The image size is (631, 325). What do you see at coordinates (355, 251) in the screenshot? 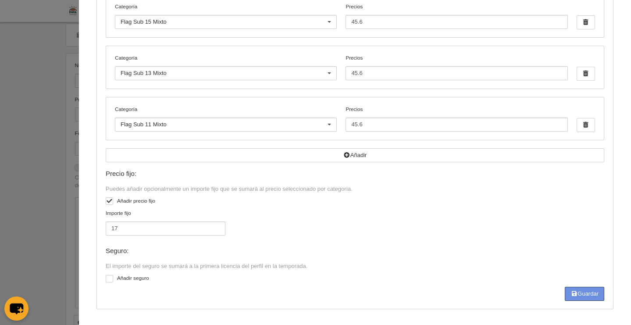
I see `div: Seguro:` at bounding box center [355, 251].